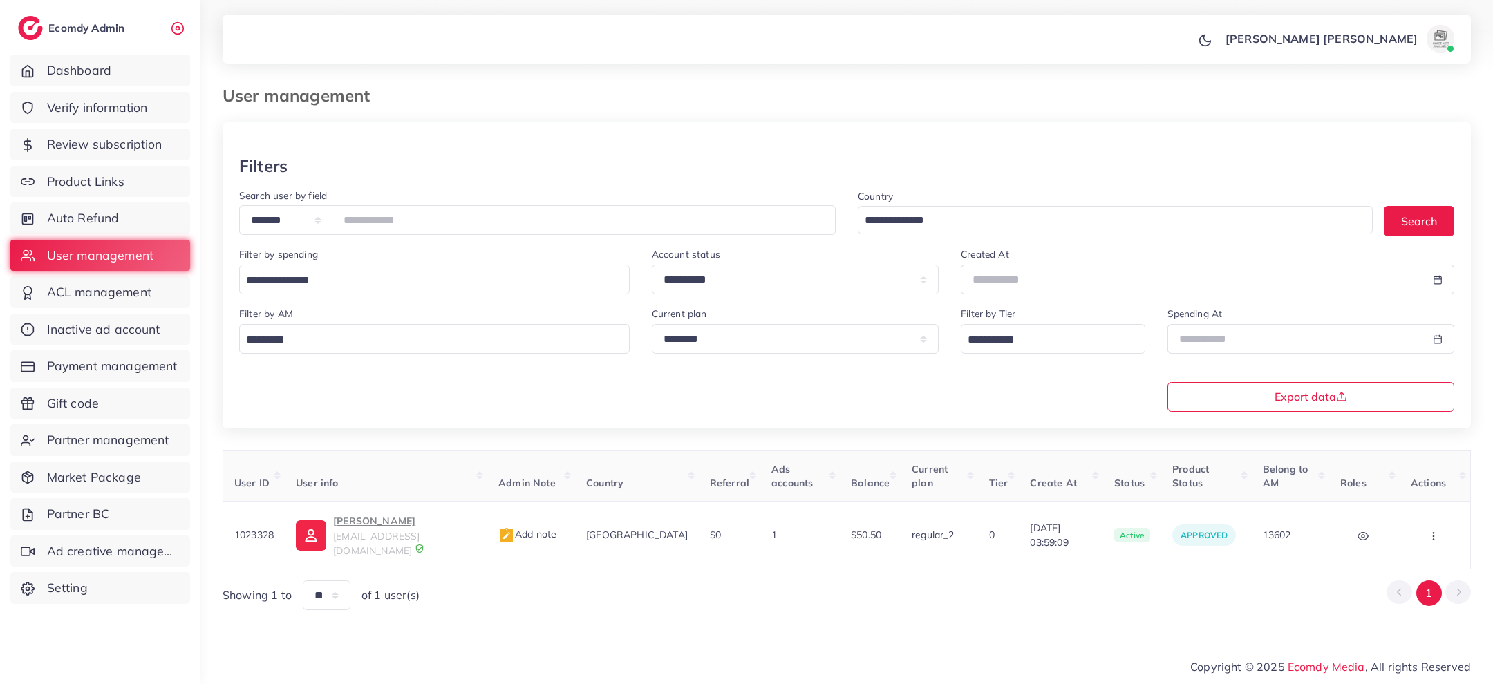 This screenshot has height=684, width=1493. What do you see at coordinates (67, 588) in the screenshot?
I see `span: Setting` at bounding box center [67, 588].